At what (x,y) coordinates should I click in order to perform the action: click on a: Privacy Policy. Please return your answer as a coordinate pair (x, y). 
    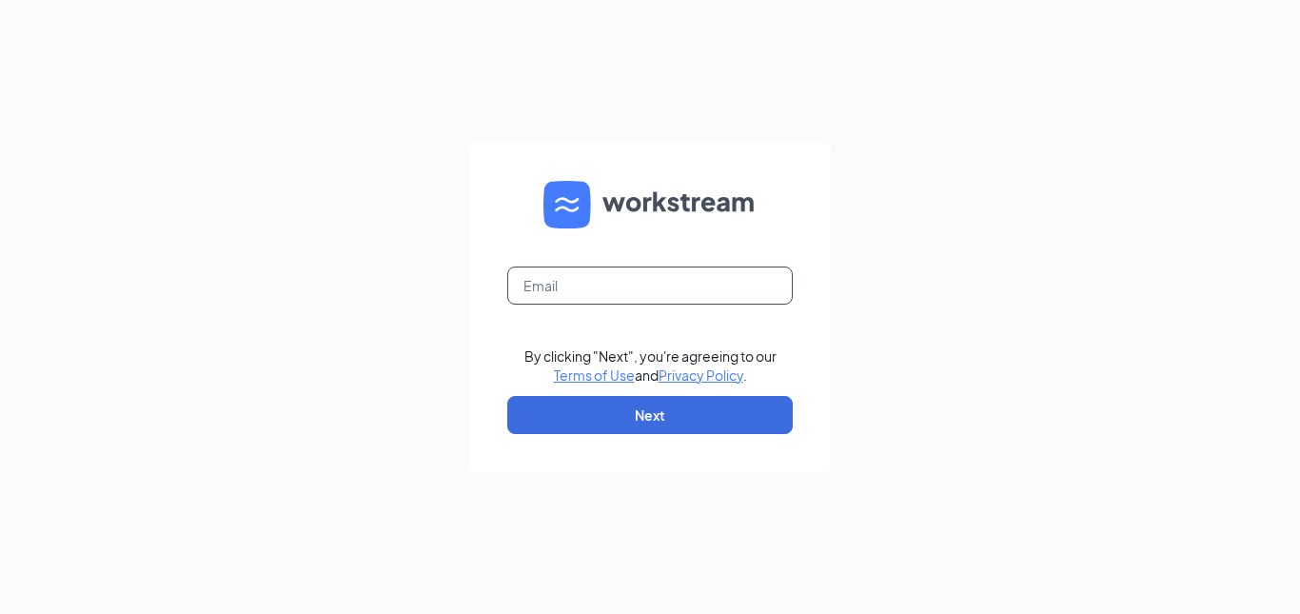
    Looking at the image, I should click on (700, 375).